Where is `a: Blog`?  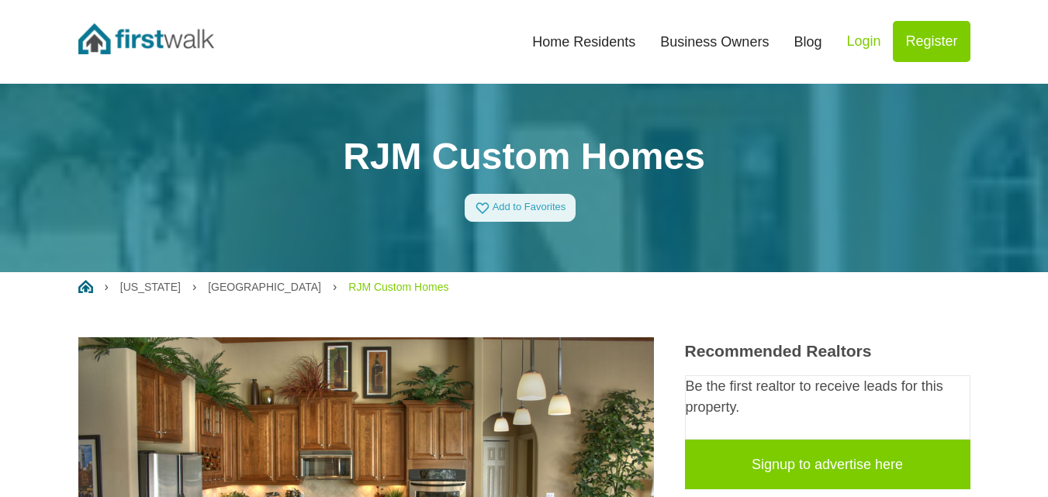
a: Blog is located at coordinates (807, 42).